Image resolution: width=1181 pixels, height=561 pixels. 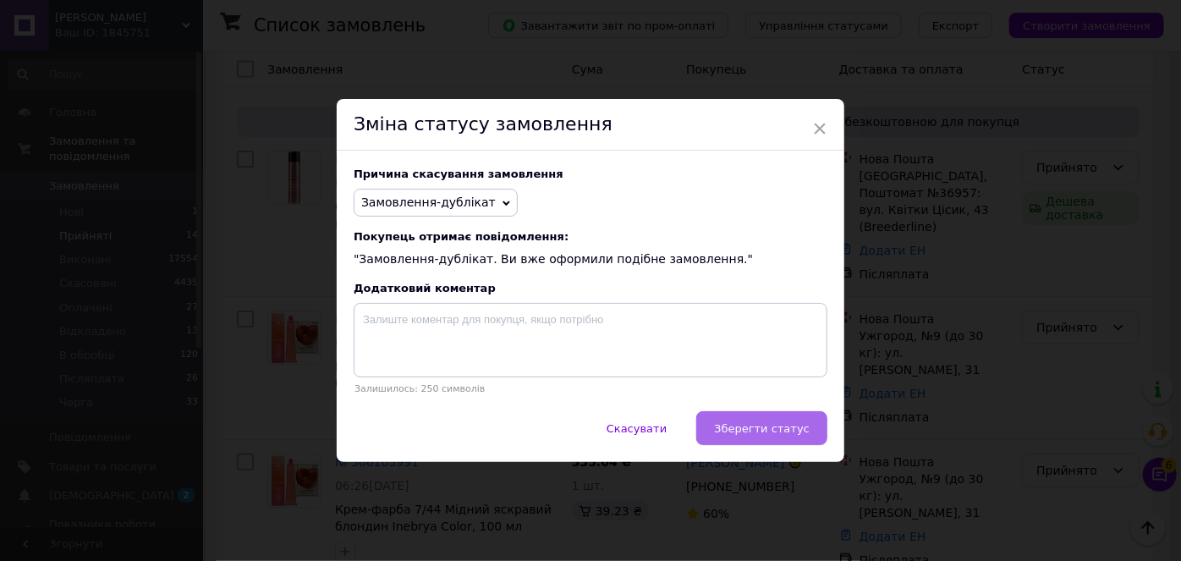 I want to click on div: Зміна статусу замовлення, so click(x=591, y=124).